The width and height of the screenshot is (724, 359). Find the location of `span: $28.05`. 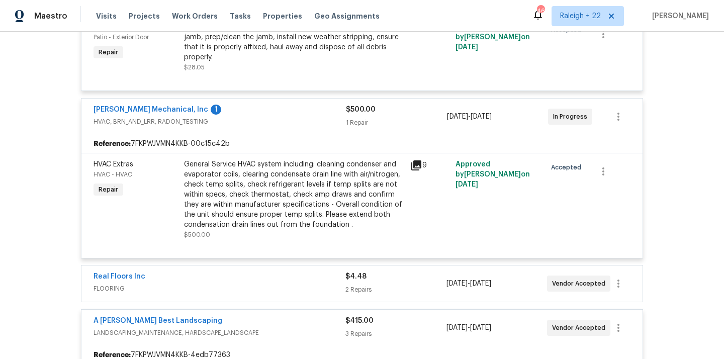

span: $28.05 is located at coordinates (194, 67).